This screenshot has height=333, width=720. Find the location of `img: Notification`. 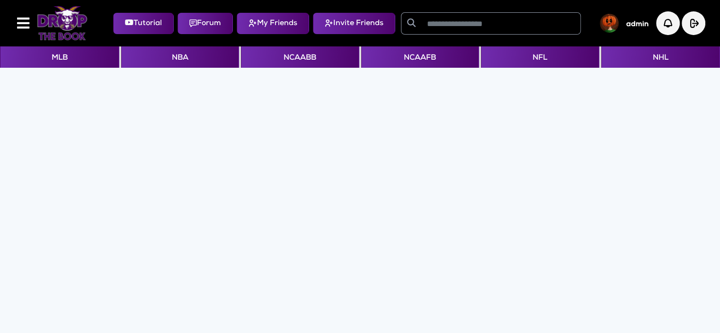

img: Notification is located at coordinates (668, 23).